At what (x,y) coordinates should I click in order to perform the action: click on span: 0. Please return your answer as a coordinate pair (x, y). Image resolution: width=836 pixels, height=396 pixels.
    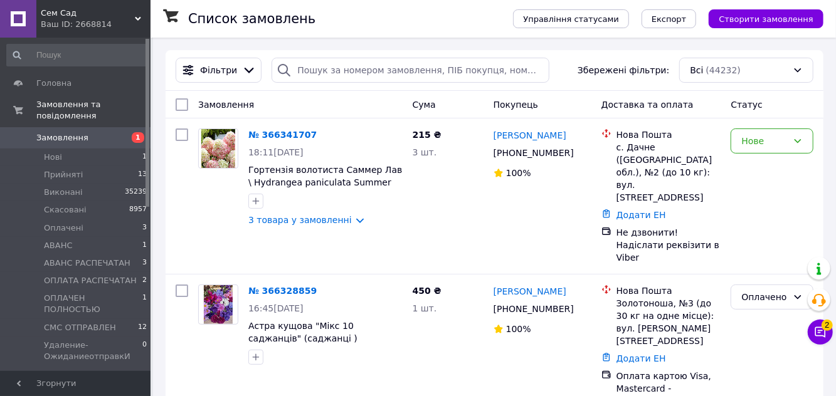
    Looking at the image, I should click on (144, 351).